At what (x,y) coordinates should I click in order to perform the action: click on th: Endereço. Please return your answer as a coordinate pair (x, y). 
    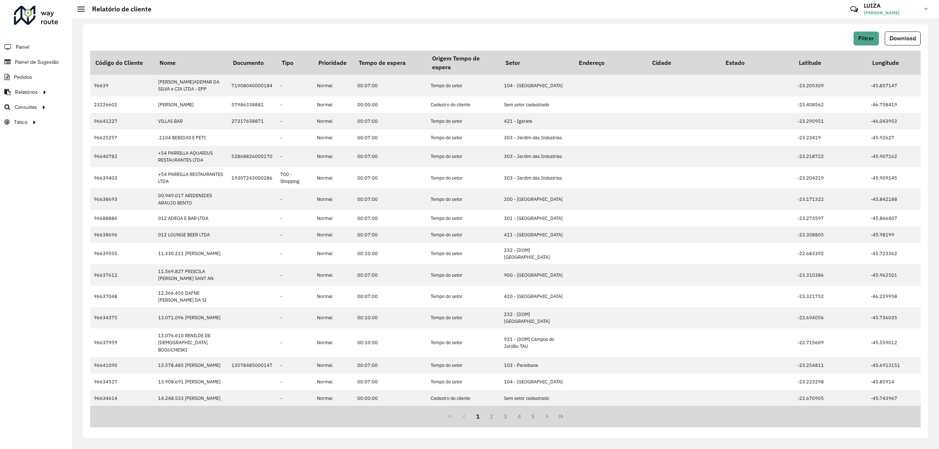
    Looking at the image, I should click on (610, 63).